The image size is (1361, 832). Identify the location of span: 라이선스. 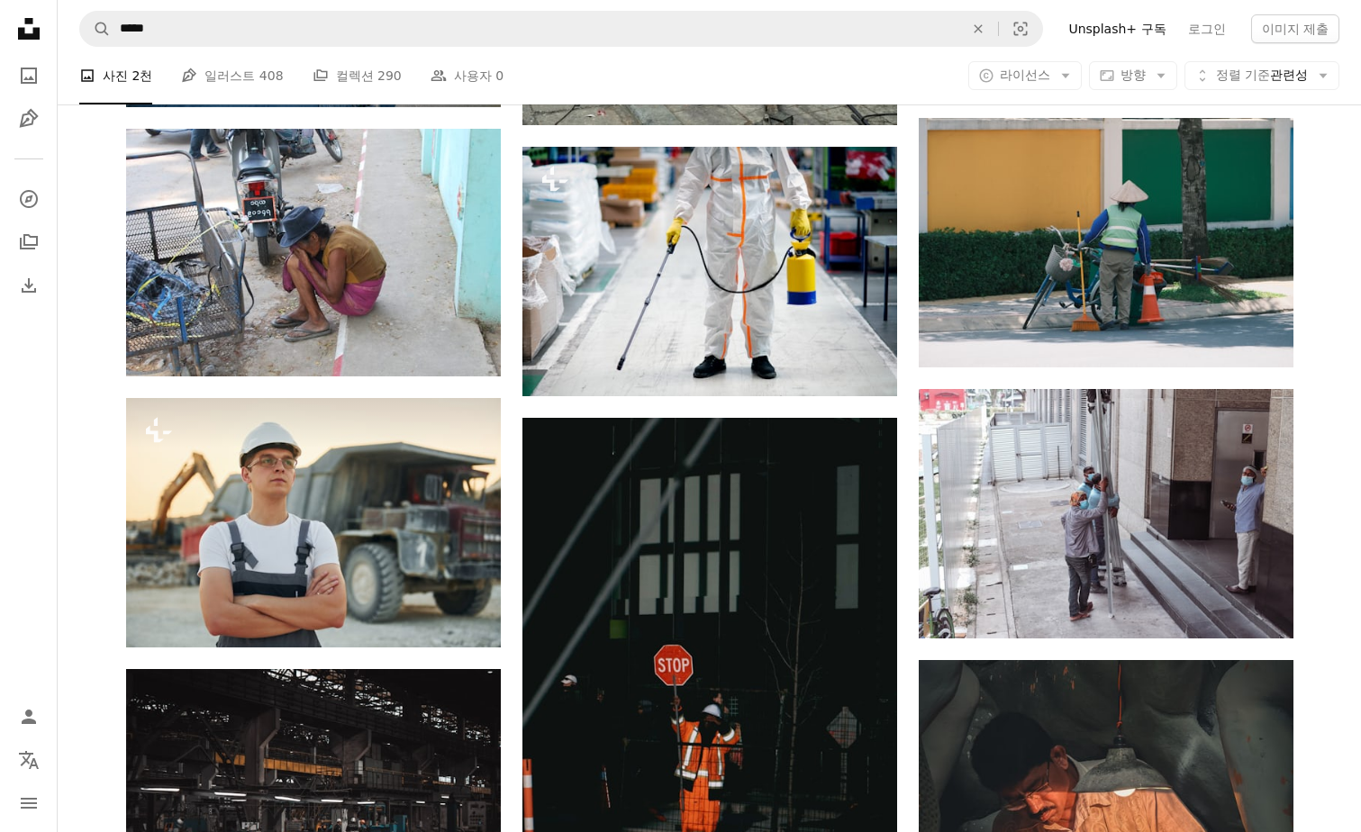
(1025, 75).